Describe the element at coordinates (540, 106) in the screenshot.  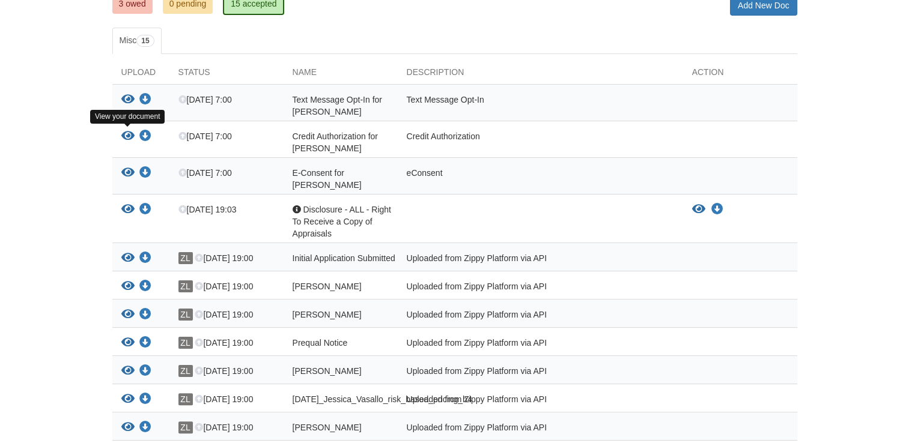
I see `div: Text Message Opt-In` at that location.